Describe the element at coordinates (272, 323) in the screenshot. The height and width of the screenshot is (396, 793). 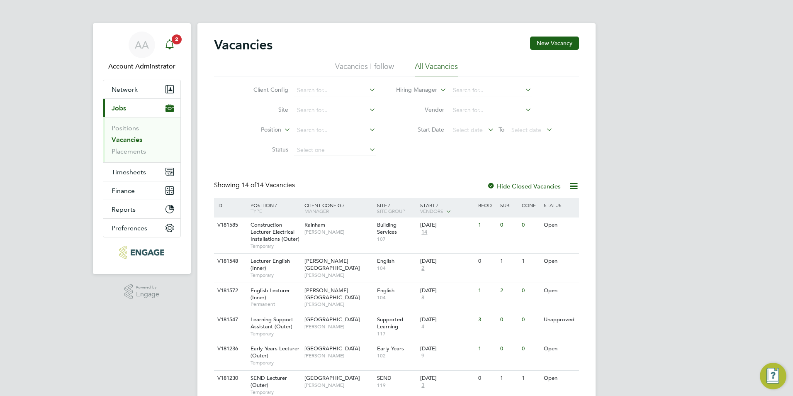
I see `span: Learning Support Assistant (Outer)` at that location.